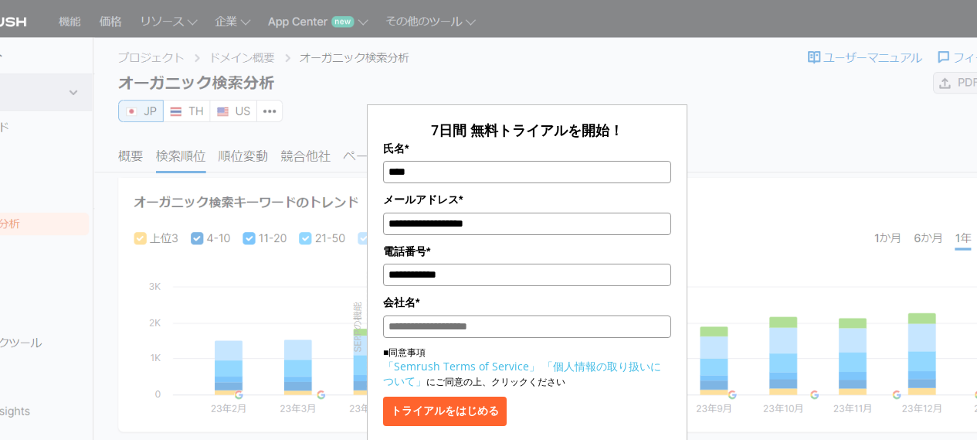  I want to click on a: 「個人情報の取り扱いについて」, so click(522, 373).